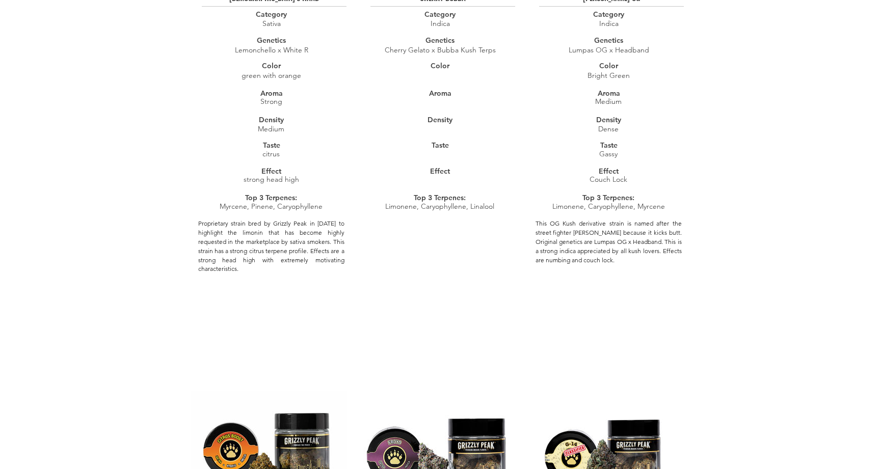 The width and height of the screenshot is (880, 469). What do you see at coordinates (271, 75) in the screenshot?
I see `span: green with orange` at bounding box center [271, 75].